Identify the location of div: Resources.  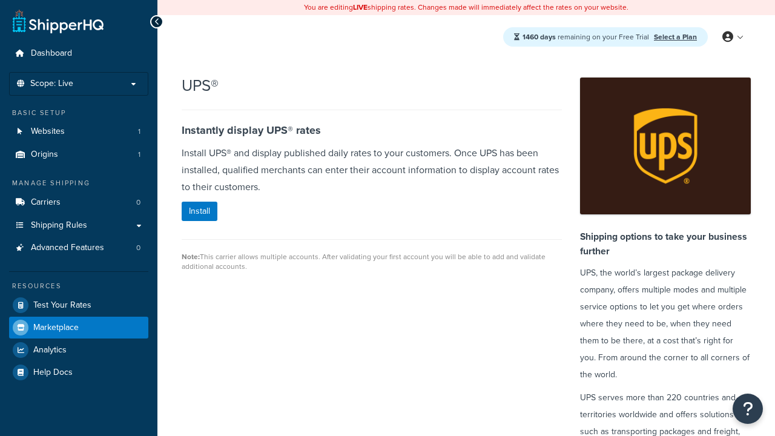
(79, 286).